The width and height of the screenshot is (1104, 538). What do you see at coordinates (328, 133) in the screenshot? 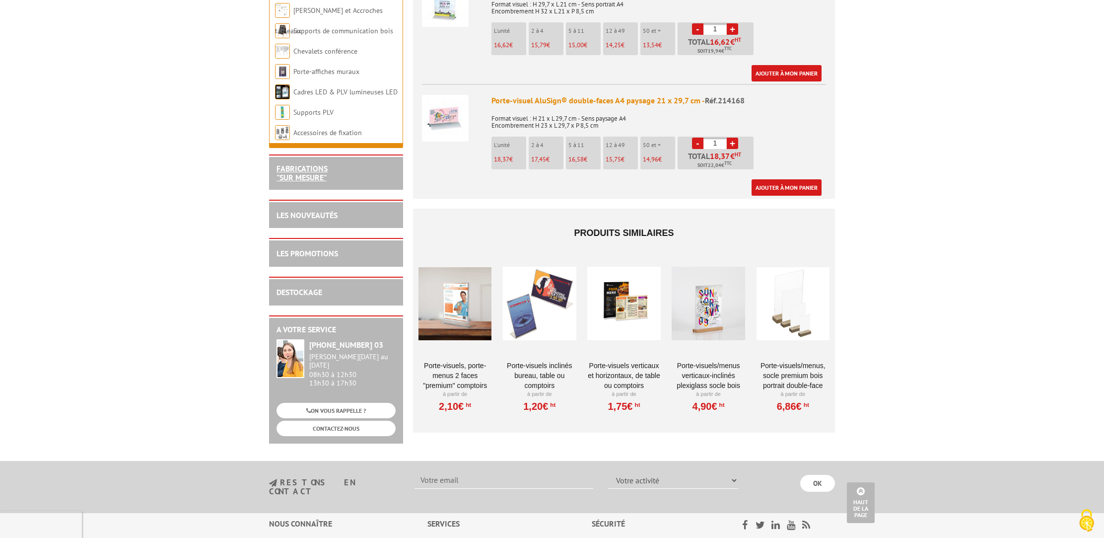
I see `a: Accessoires de fixation` at bounding box center [328, 133].